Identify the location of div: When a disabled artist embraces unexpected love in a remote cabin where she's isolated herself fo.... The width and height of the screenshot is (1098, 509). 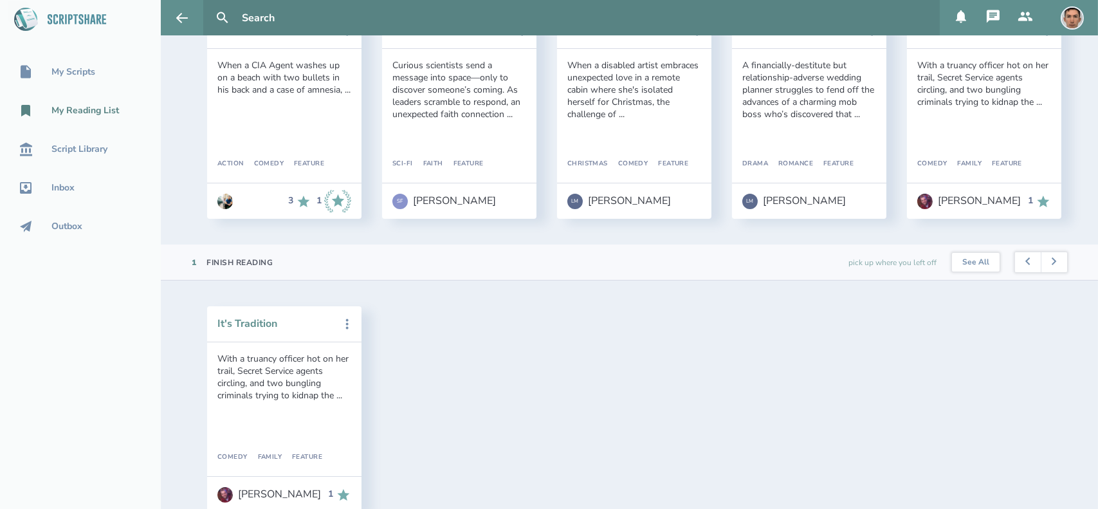
(634, 89).